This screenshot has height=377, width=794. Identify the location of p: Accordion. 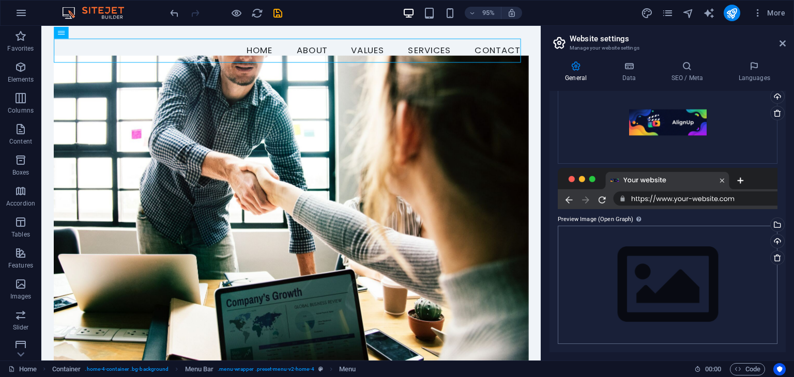
(21, 204).